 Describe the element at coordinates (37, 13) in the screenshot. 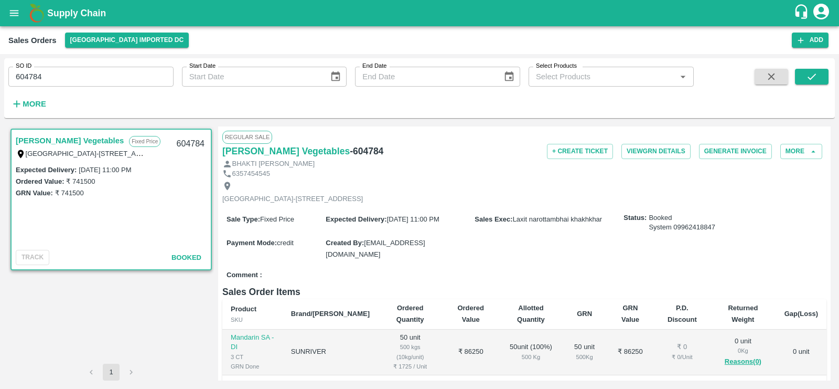

I see `img: logo` at that location.